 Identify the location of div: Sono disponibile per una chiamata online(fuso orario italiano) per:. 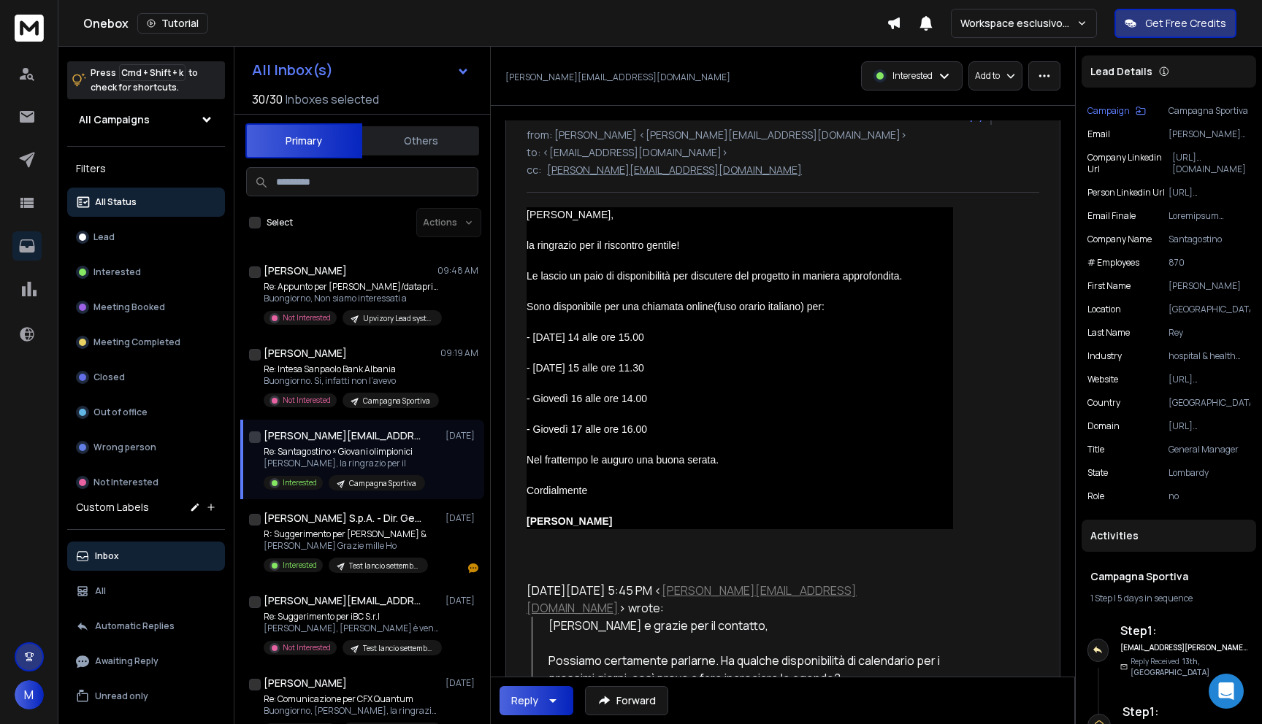
(740, 307).